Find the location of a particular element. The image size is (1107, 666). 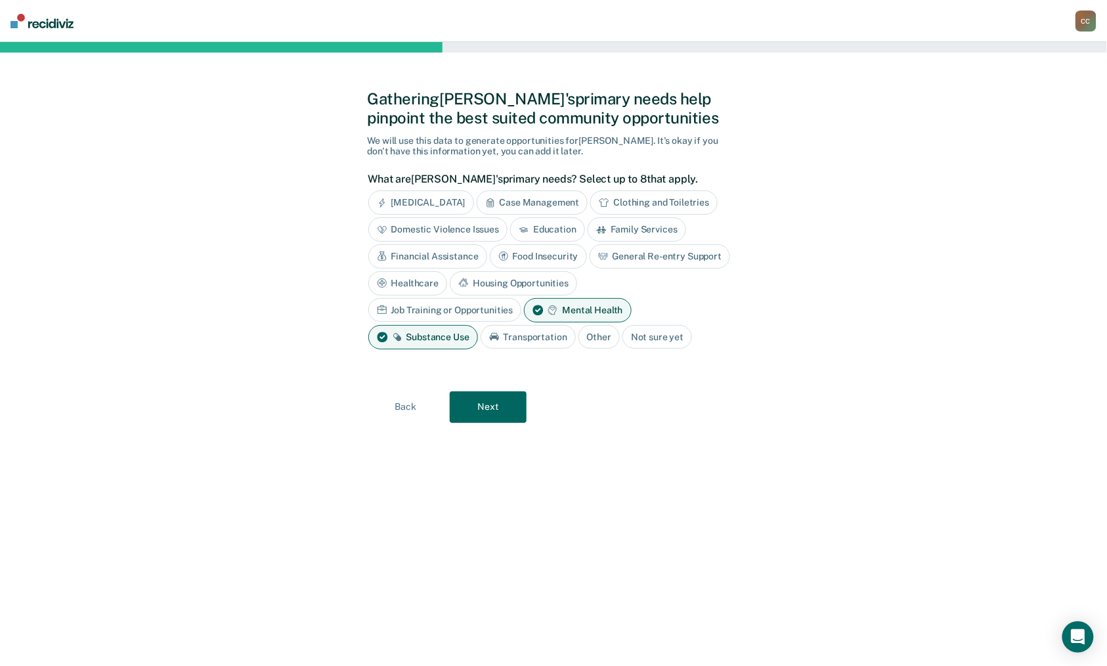

div: Domestic Violence Issues is located at coordinates (438, 229).